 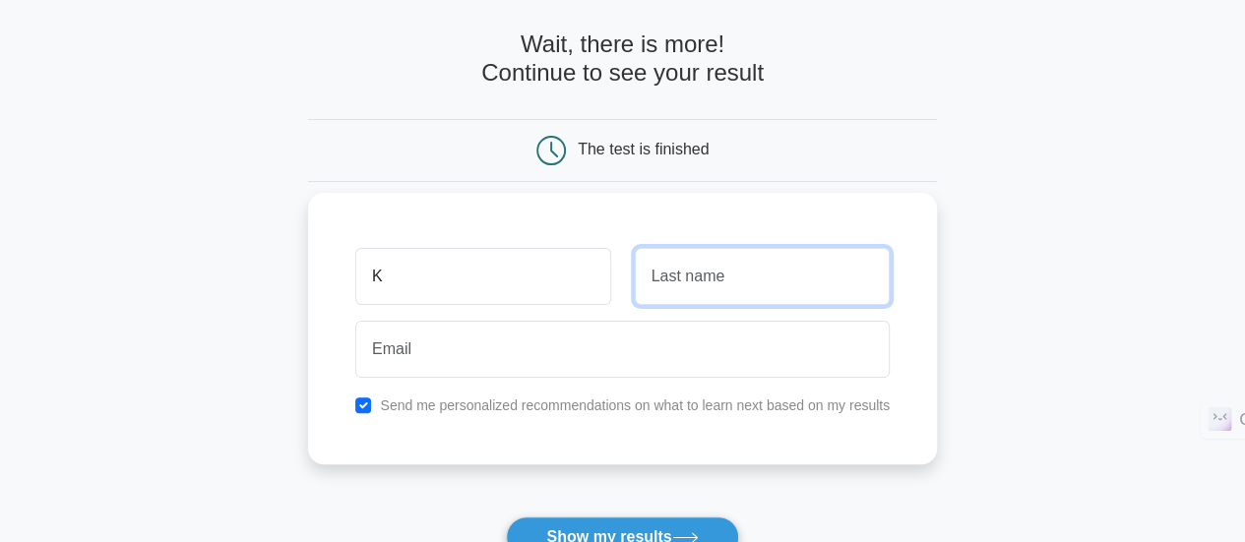 I want to click on h4: Wait, there is more! Continue to see your result, so click(x=622, y=59).